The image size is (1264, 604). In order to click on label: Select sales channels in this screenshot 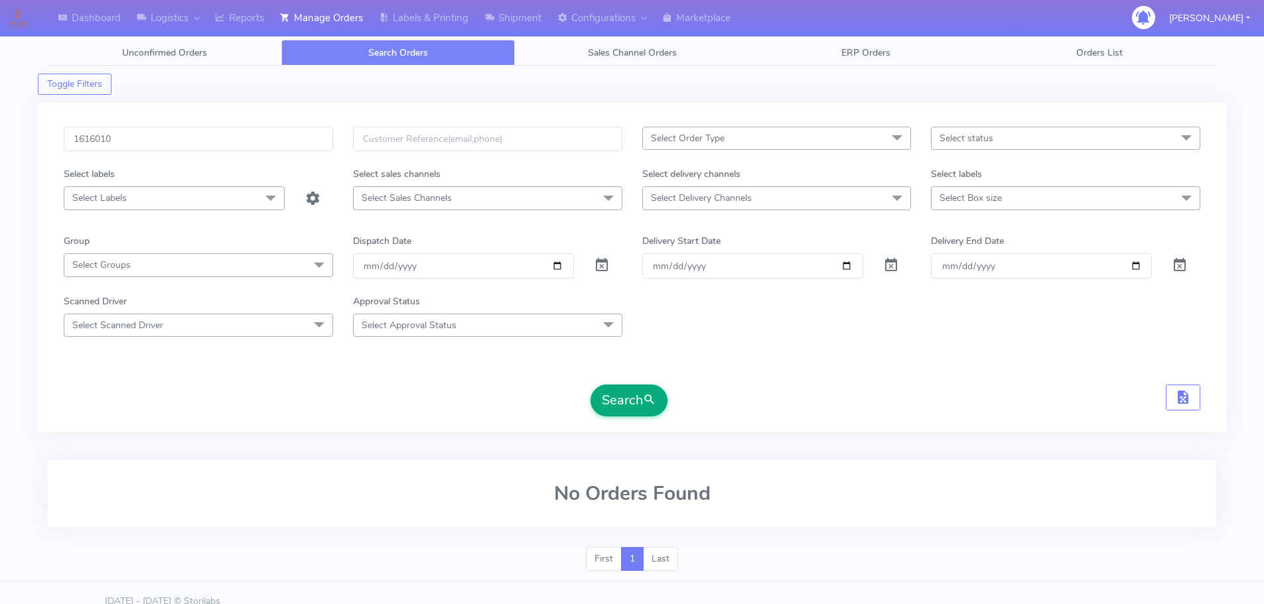, I will do `click(397, 174)`.